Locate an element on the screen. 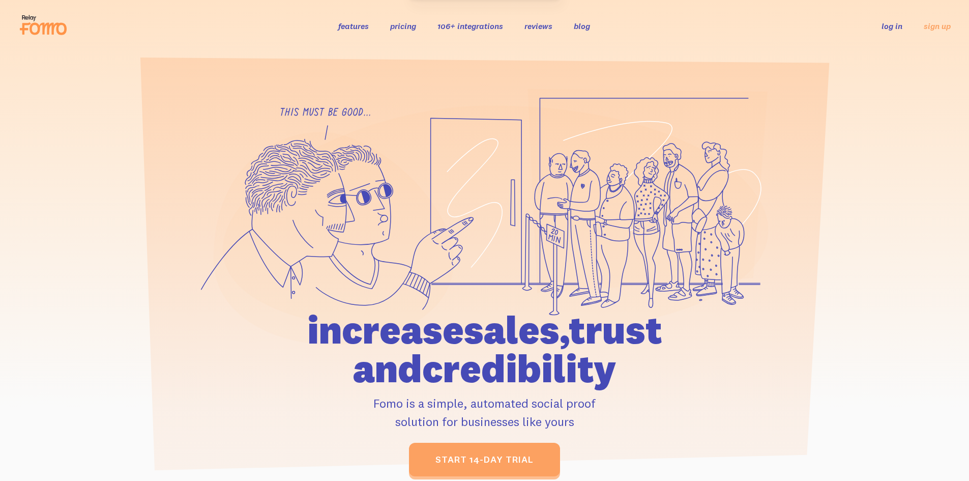  a: blog is located at coordinates (582, 26).